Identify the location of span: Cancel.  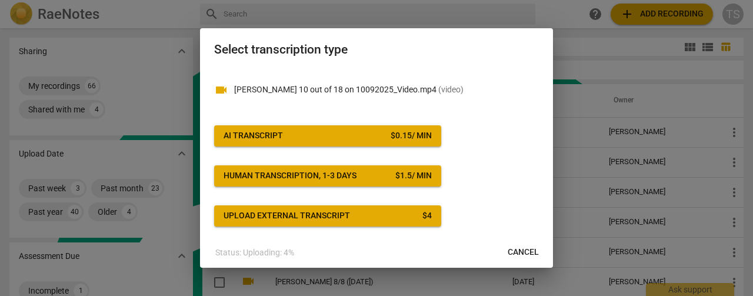
(523, 252).